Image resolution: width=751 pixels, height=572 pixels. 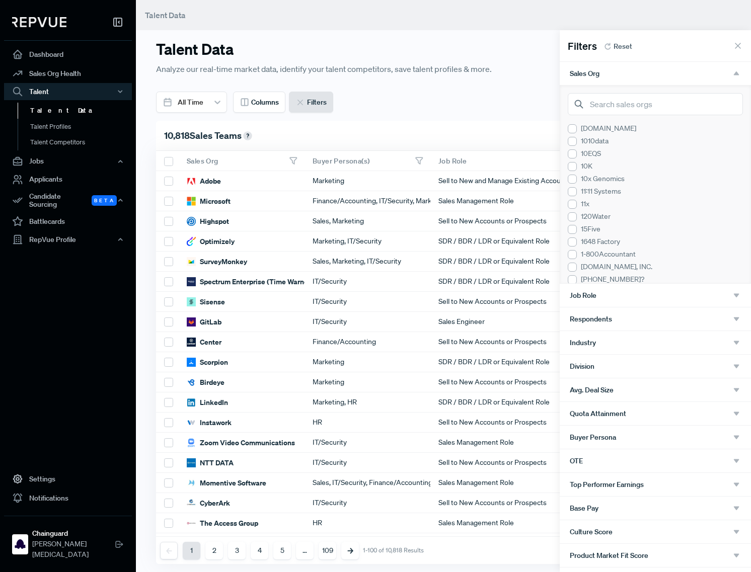 I want to click on div: 11:11 Systems, so click(x=656, y=191).